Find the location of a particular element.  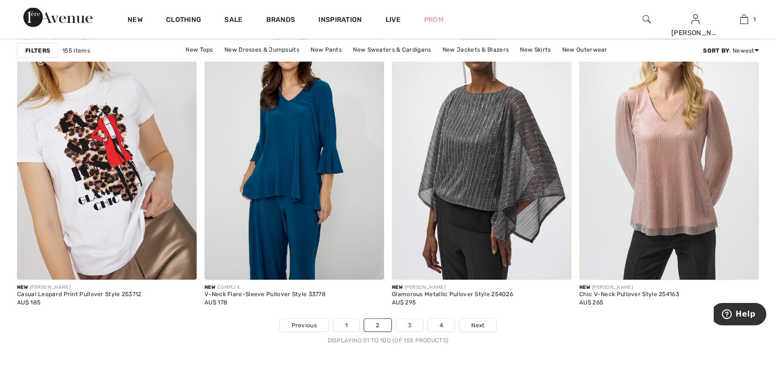

a: Casual Leopard Print Pullover Style 253712. White is located at coordinates (107, 145).